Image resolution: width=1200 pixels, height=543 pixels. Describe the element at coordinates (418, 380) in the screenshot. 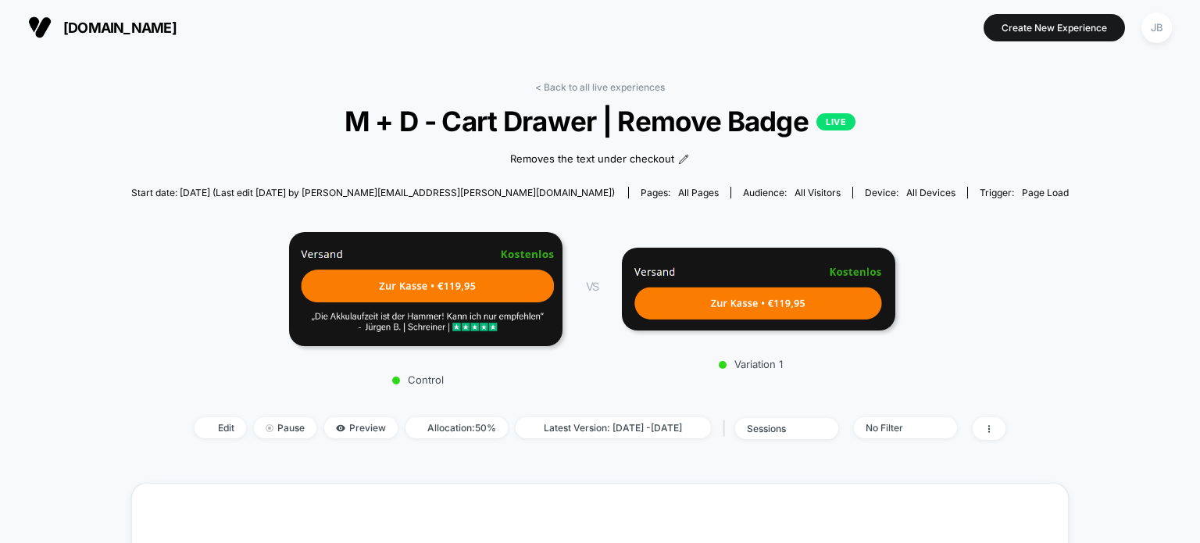

I see `p: Control` at that location.